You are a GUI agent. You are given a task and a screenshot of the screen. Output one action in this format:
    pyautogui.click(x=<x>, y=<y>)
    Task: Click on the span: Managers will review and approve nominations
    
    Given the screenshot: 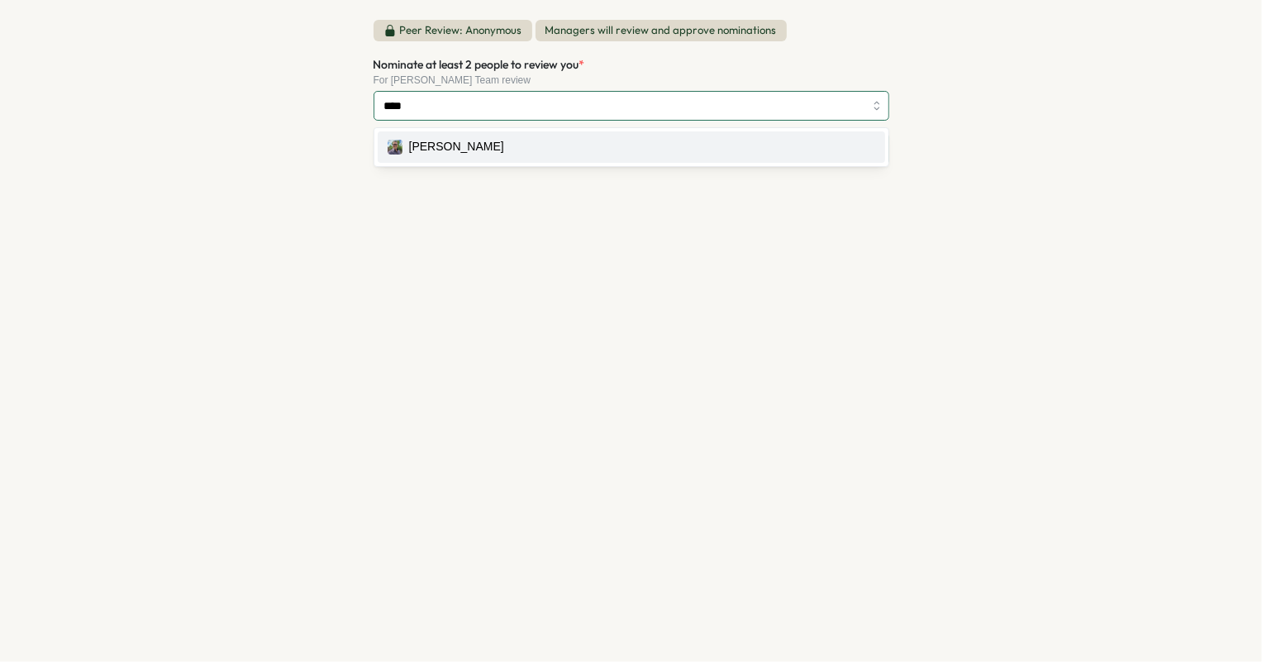 What is the action you would take?
    pyautogui.click(x=661, y=31)
    